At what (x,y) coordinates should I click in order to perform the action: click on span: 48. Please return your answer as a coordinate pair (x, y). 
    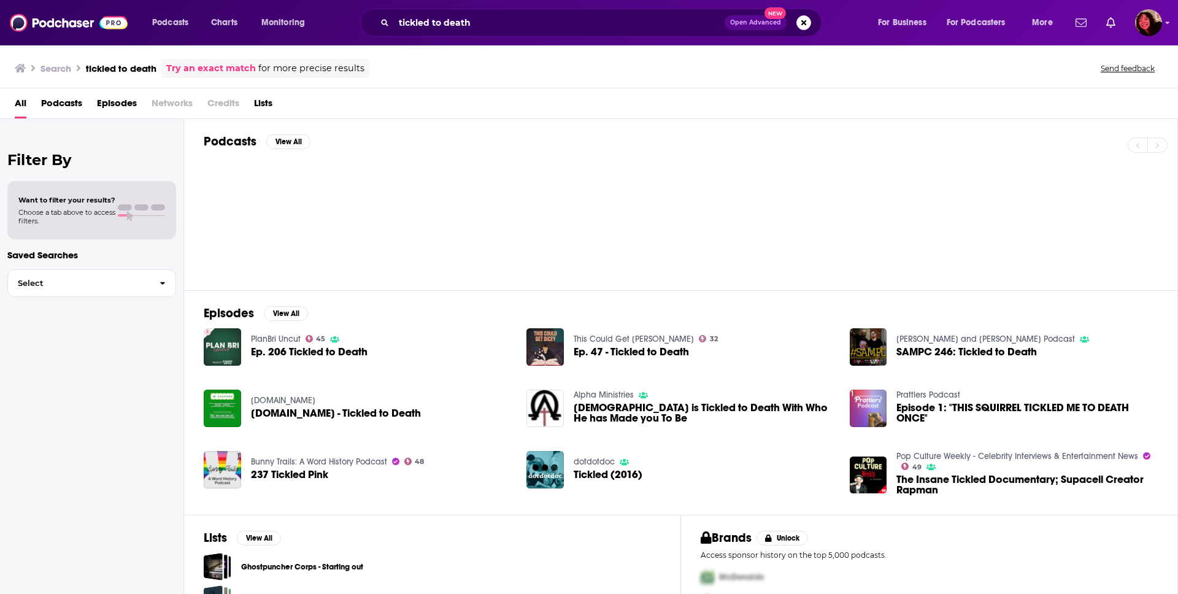
    Looking at the image, I should click on (419, 461).